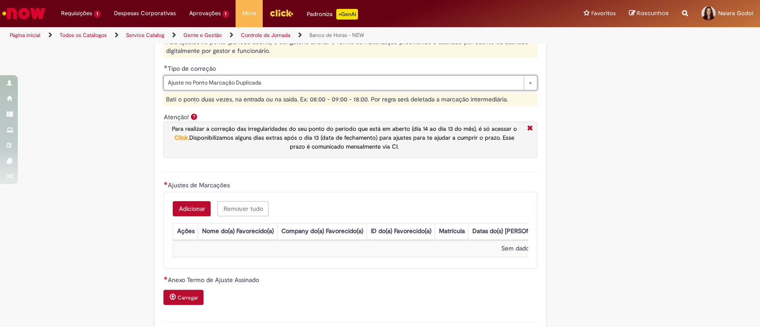  What do you see at coordinates (648, 13) in the screenshot?
I see `a: Rascunhos` at bounding box center [648, 13].